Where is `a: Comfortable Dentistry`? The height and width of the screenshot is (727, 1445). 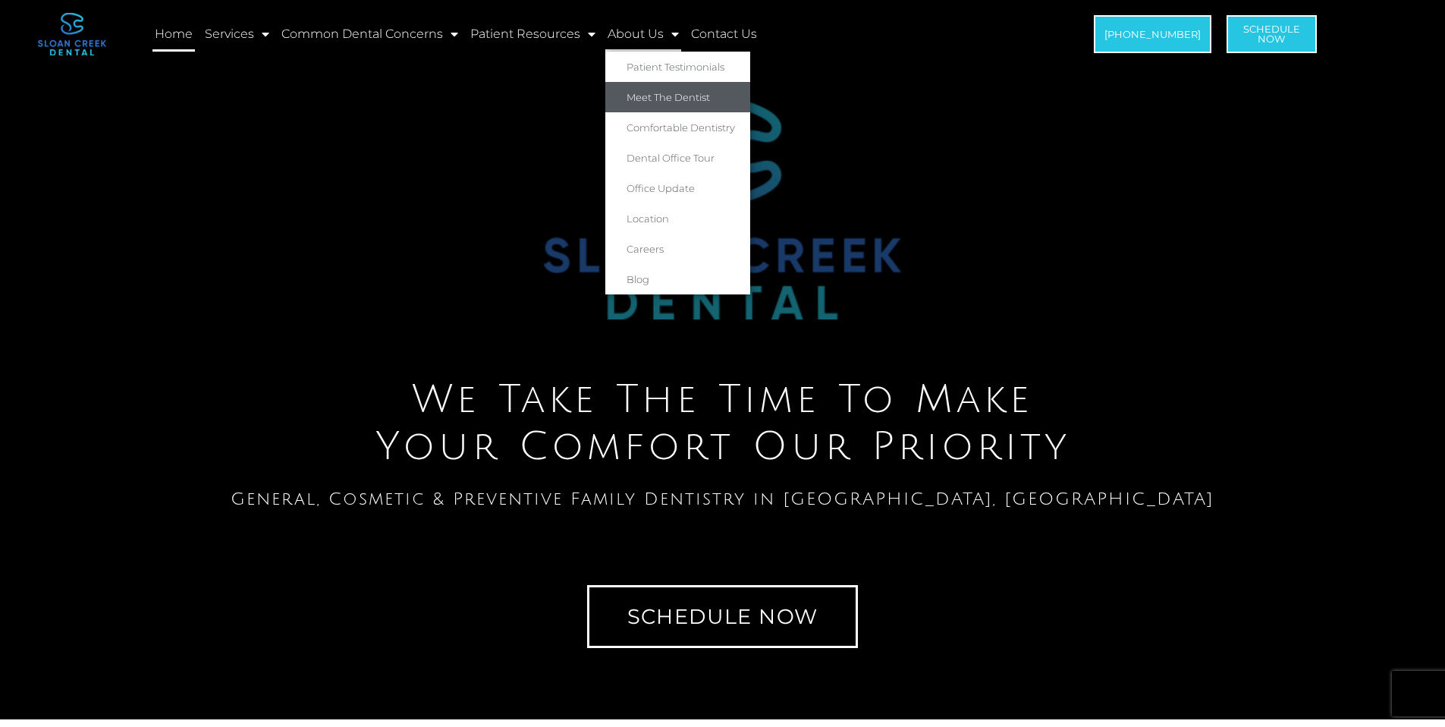 a: Comfortable Dentistry is located at coordinates (678, 127).